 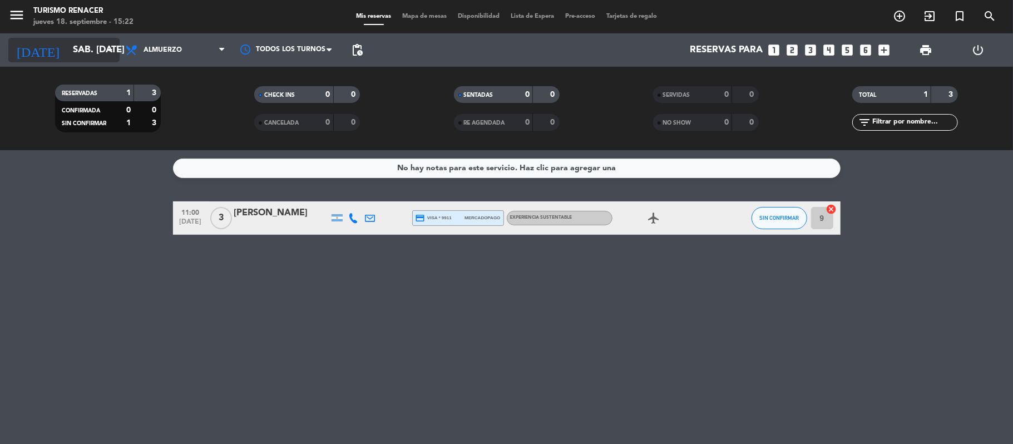 What do you see at coordinates (17, 15) in the screenshot?
I see `i: menu` at bounding box center [17, 15].